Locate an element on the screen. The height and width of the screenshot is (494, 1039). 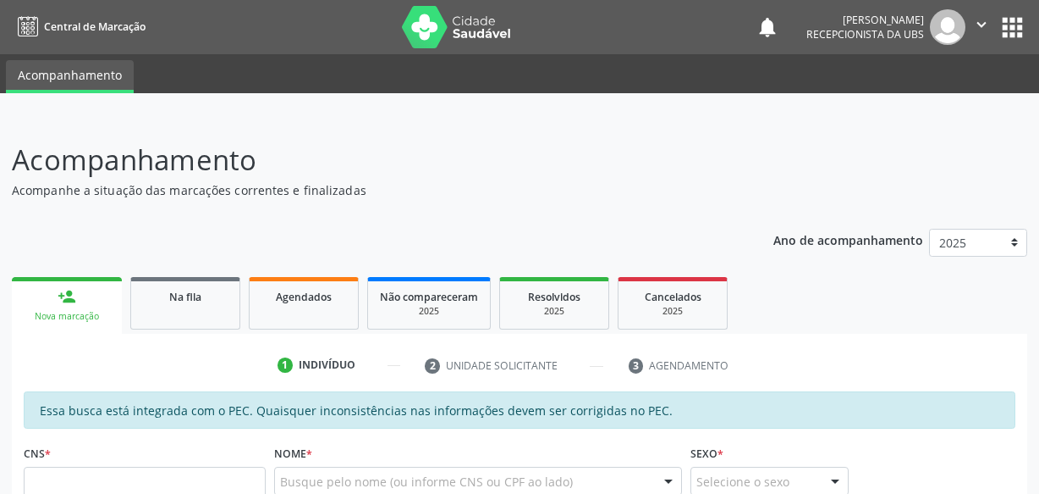
span: Cancelados is located at coordinates (673, 296).